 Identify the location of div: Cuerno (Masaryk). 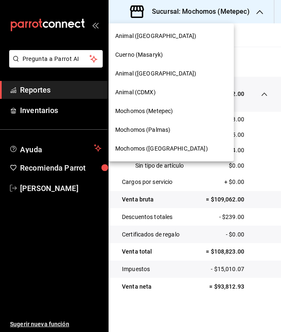
(171, 55).